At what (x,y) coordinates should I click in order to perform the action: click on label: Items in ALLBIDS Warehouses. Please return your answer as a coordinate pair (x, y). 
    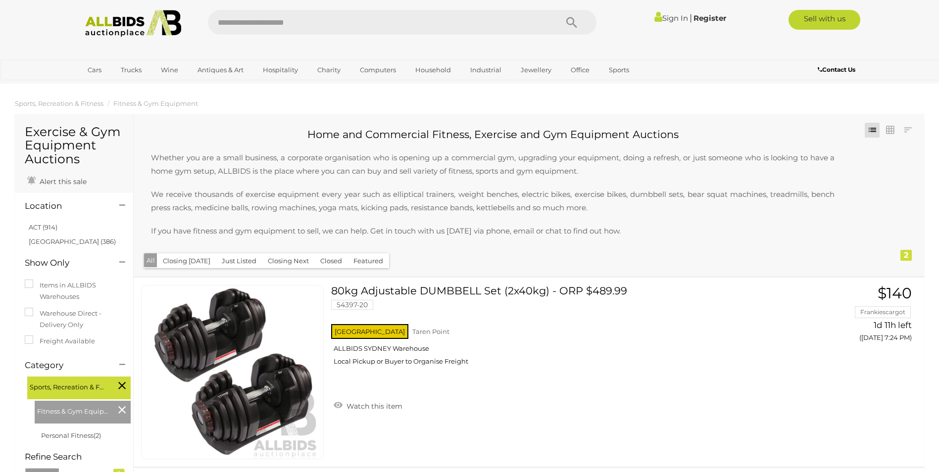
    Looking at the image, I should click on (74, 291).